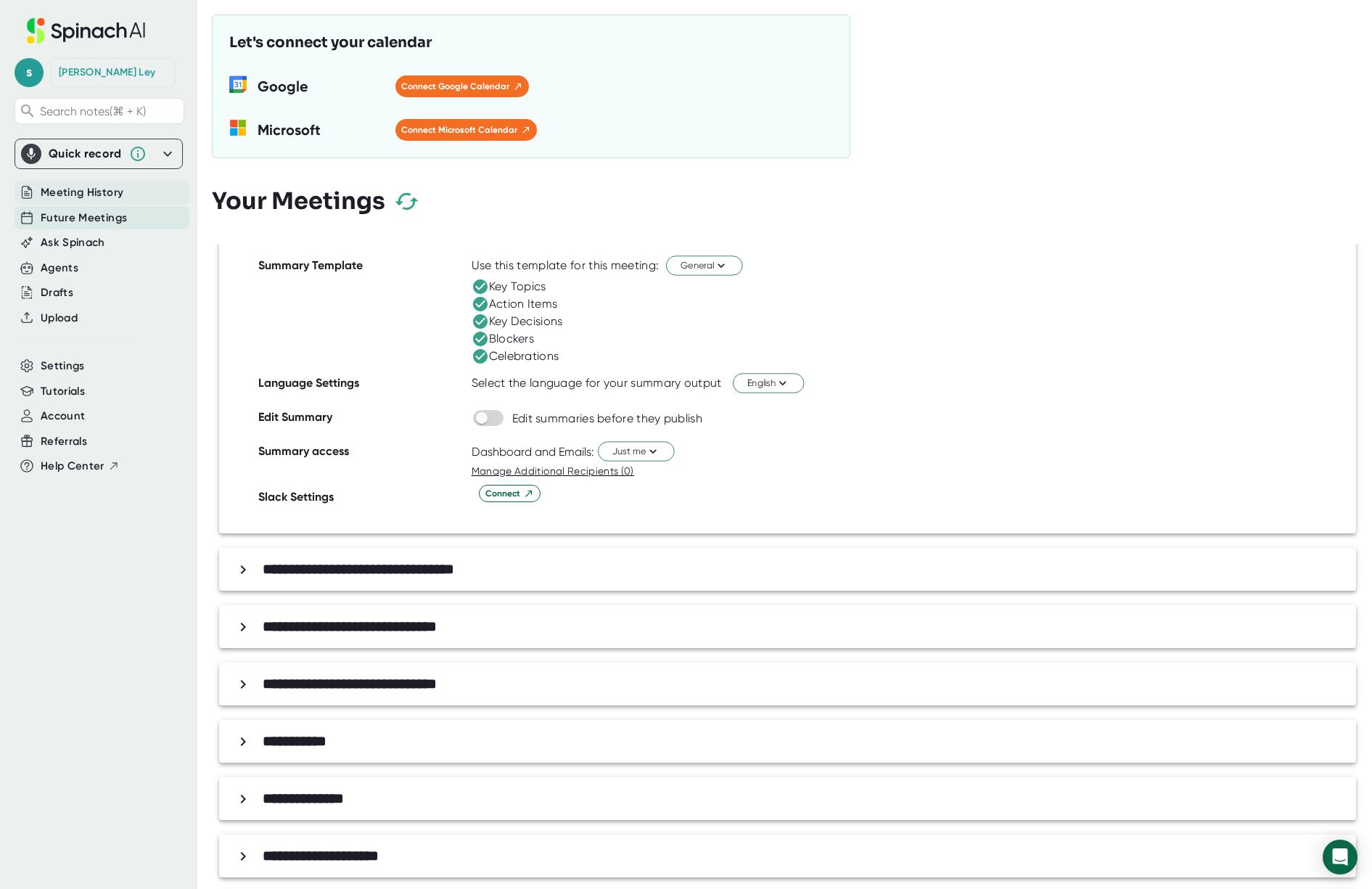  Describe the element at coordinates (82, 192) in the screenshot. I see `span: Meeting History` at that location.